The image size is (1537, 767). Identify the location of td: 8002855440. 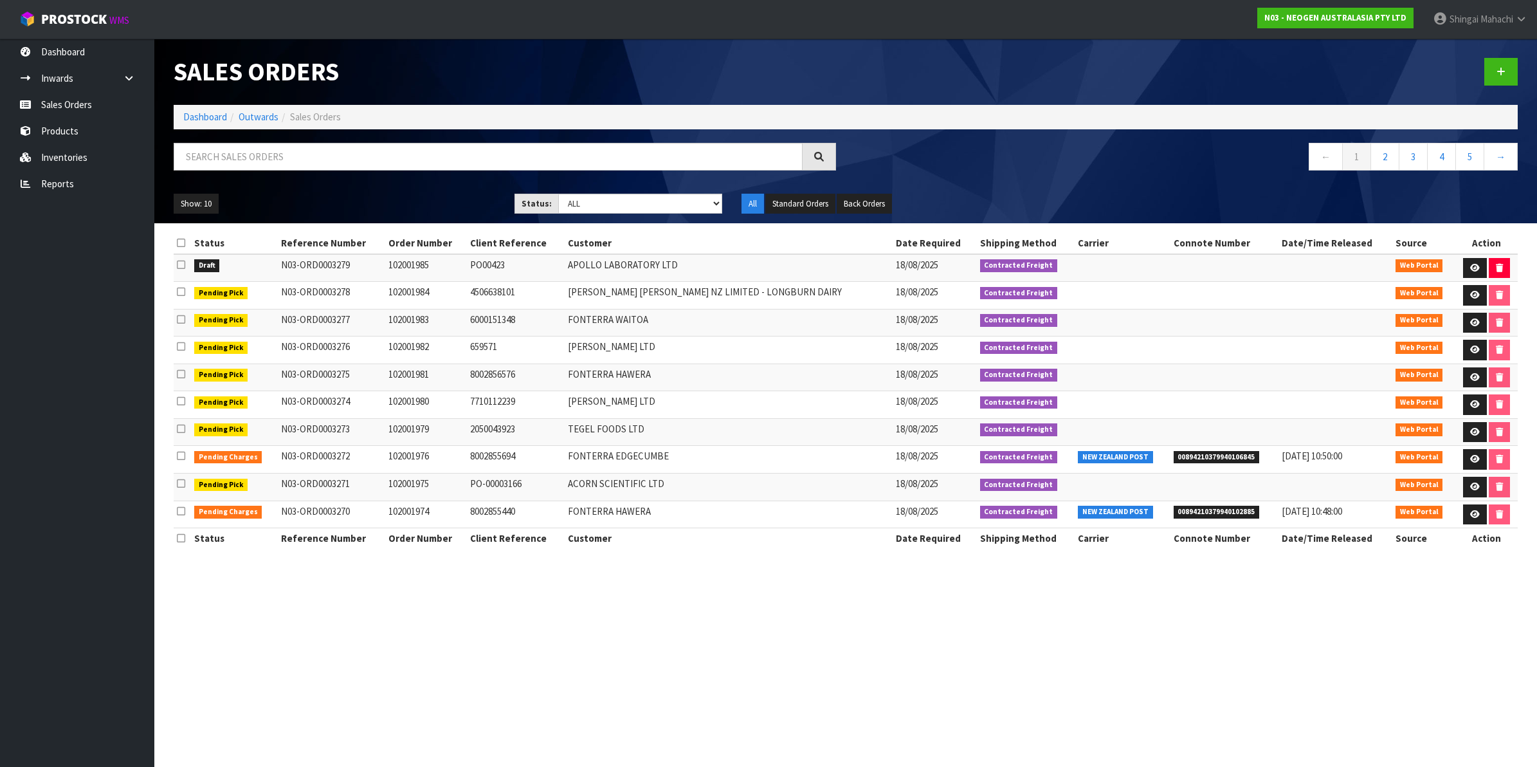
(515, 514).